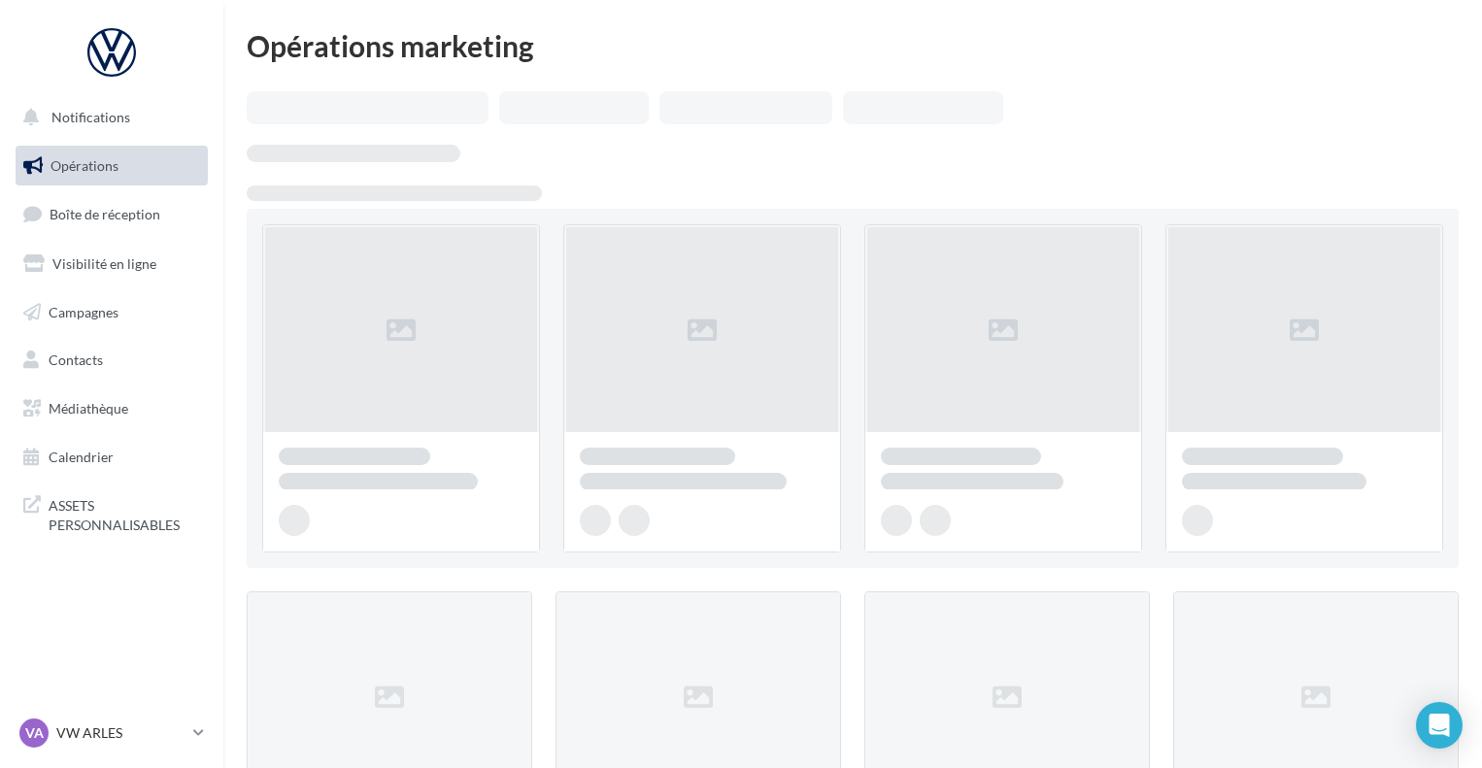  What do you see at coordinates (1440, 726) in the screenshot?
I see `div: Open Intercom Messenger` at bounding box center [1440, 726].